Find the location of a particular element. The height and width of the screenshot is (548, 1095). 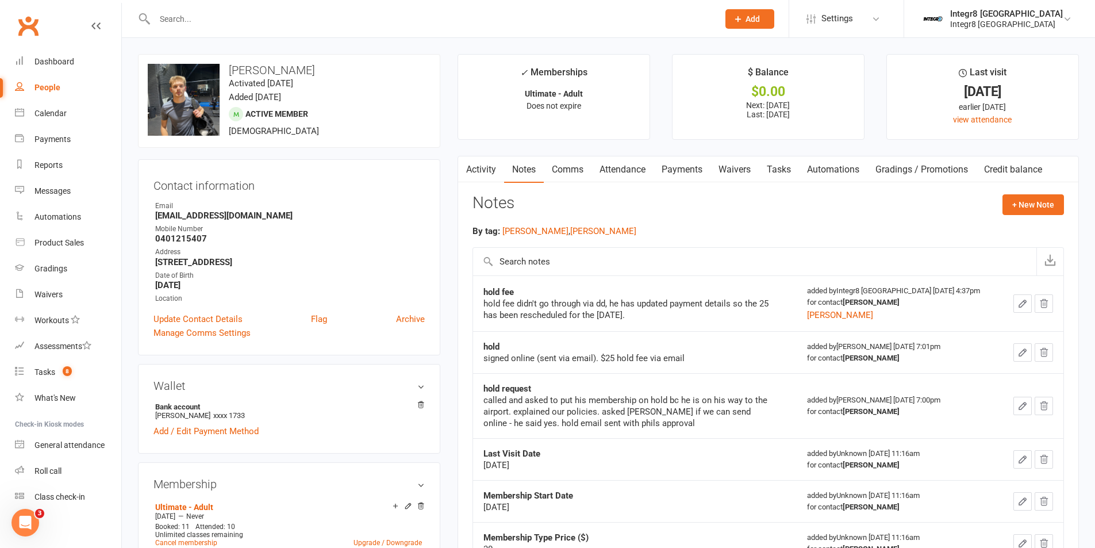

div: Address is located at coordinates (290, 252).